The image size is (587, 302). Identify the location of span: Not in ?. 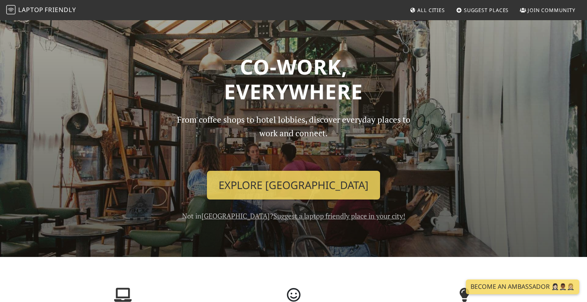
(293, 216).